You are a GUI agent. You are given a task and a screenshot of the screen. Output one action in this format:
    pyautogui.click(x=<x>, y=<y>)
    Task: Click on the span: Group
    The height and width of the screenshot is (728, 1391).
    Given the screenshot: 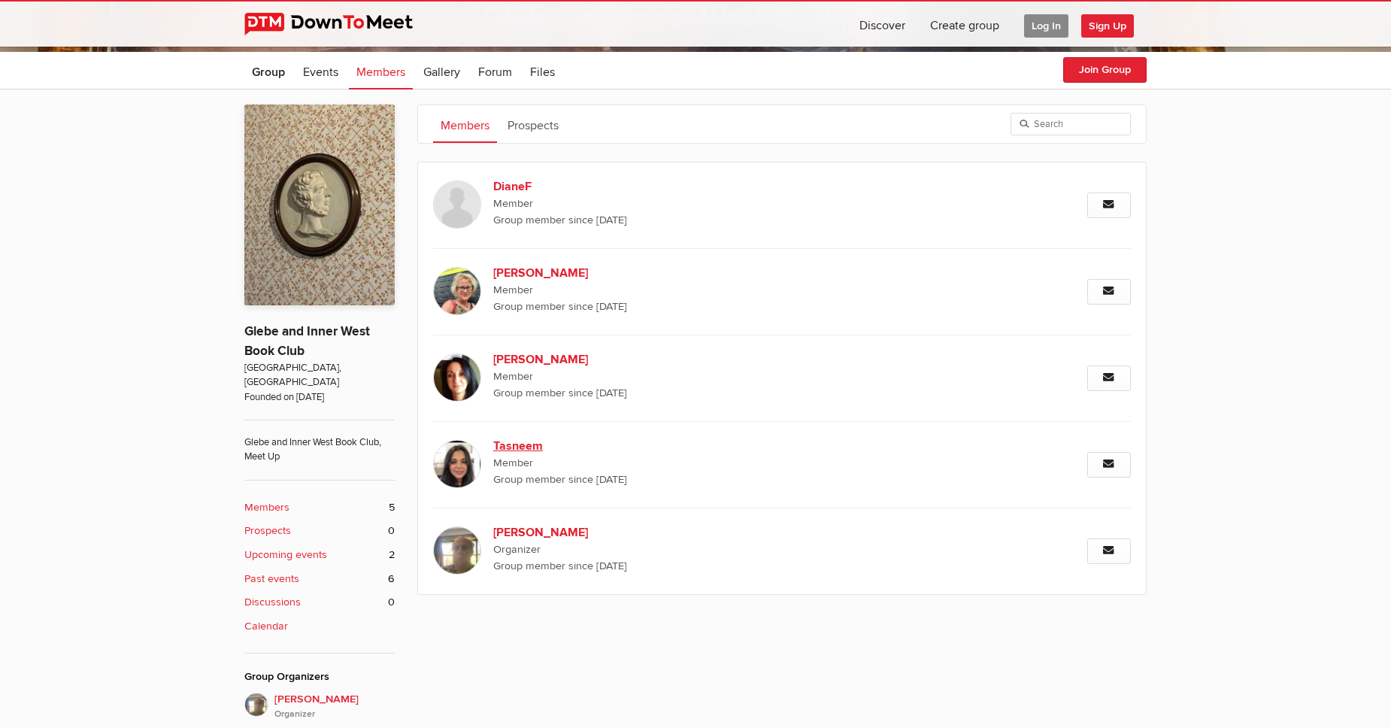 What is the action you would take?
    pyautogui.click(x=268, y=72)
    